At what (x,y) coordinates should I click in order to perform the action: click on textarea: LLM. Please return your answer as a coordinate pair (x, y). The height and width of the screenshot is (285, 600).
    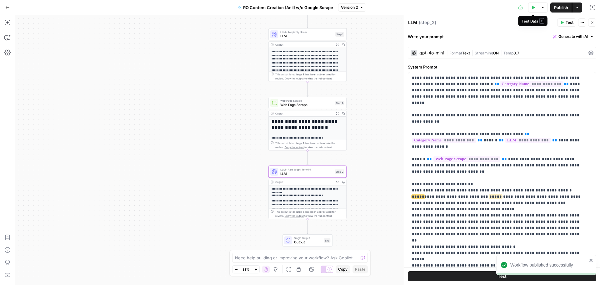
    Looking at the image, I should click on (413, 23).